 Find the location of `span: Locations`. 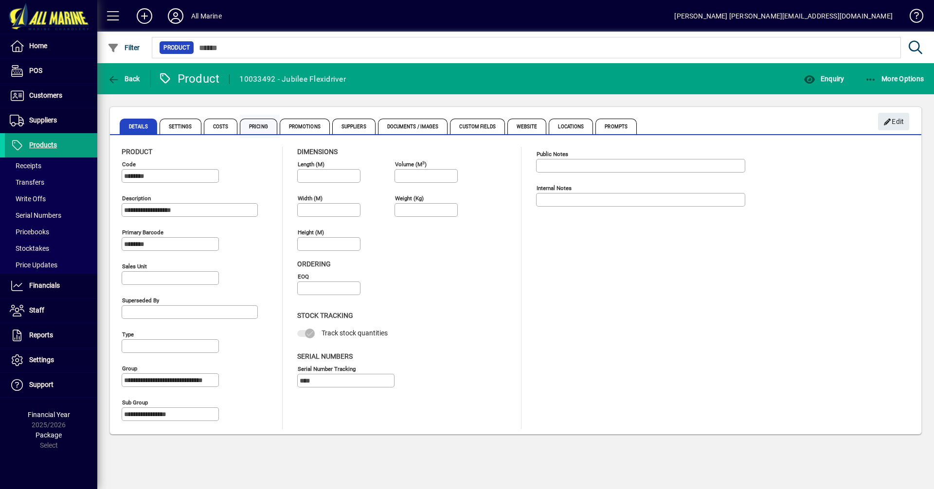

span: Locations is located at coordinates (571, 127).